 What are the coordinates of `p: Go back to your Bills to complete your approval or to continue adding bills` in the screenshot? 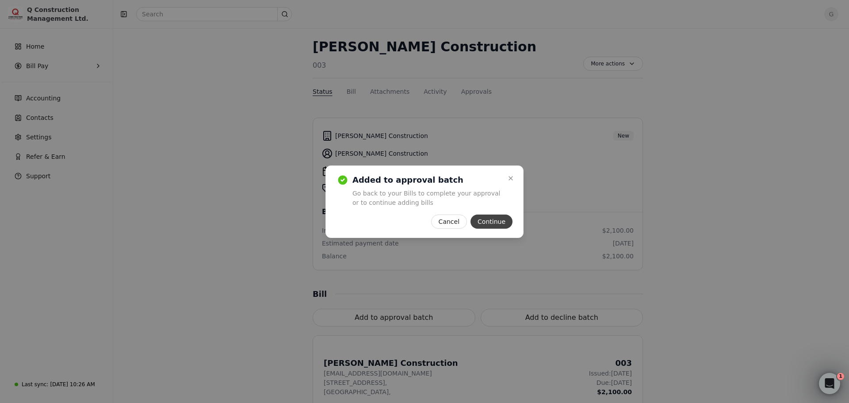 It's located at (427, 198).